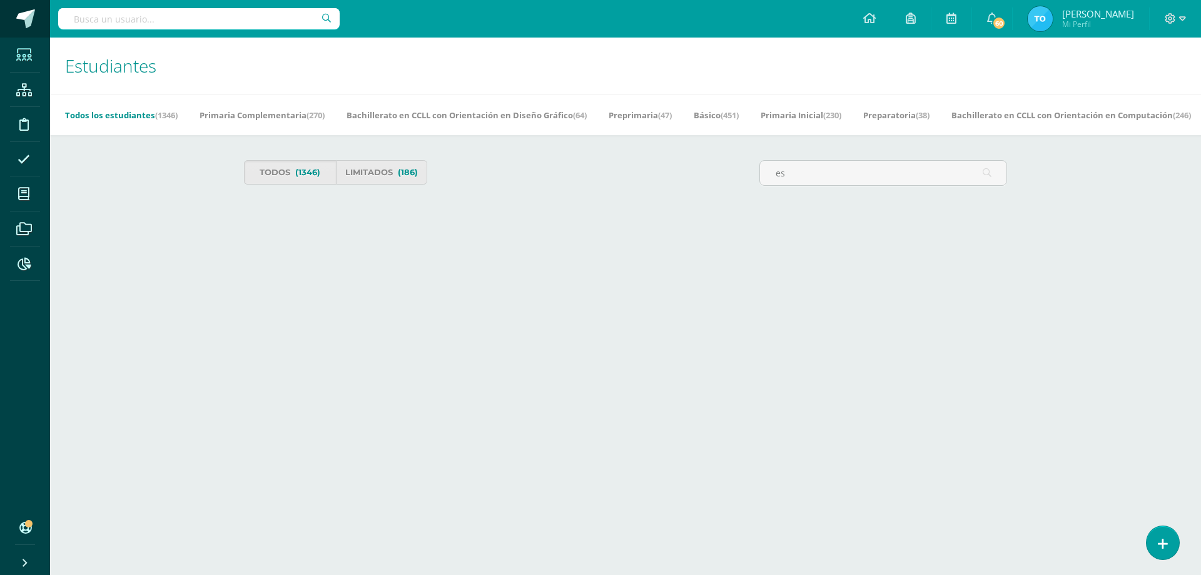 This screenshot has width=1201, height=575. What do you see at coordinates (716, 115) in the screenshot?
I see `a: Básico(451)` at bounding box center [716, 115].